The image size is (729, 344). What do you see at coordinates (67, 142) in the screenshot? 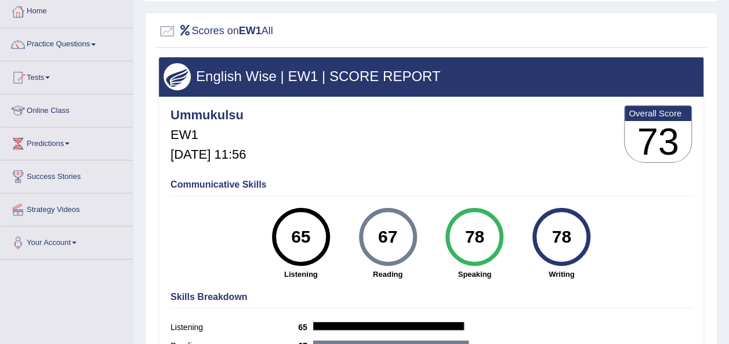
I see `a: Predictions` at bounding box center [67, 142].